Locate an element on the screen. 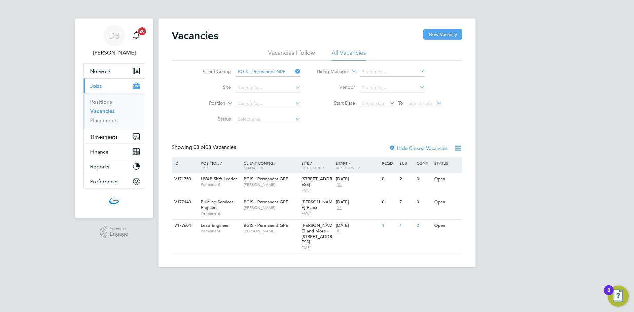 The width and height of the screenshot is (634, 312). div: 8 is located at coordinates (609, 295).